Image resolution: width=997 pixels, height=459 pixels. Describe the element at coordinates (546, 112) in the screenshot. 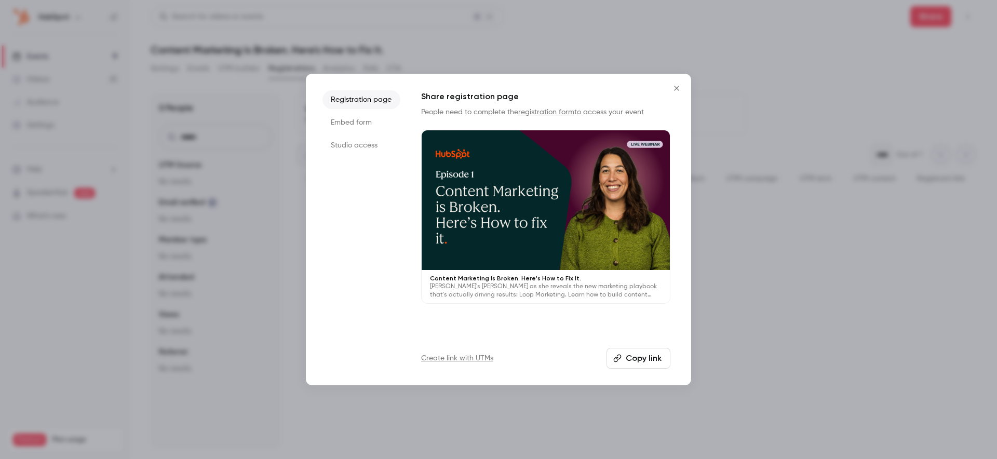

I see `a: registration form` at that location.